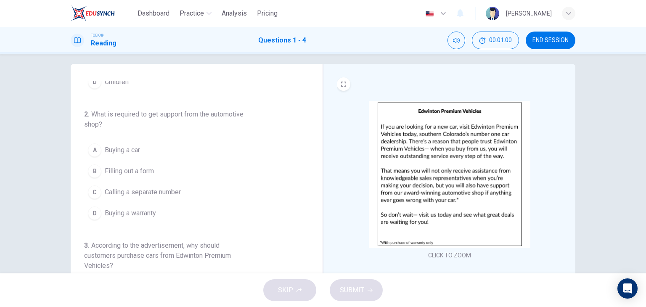 Image resolution: width=646 pixels, height=307 pixels. What do you see at coordinates (103, 43) in the screenshot?
I see `h1: Reading` at bounding box center [103, 43].